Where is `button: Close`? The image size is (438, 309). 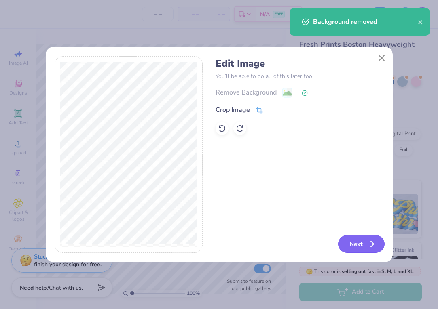
button: Close is located at coordinates (381, 58).